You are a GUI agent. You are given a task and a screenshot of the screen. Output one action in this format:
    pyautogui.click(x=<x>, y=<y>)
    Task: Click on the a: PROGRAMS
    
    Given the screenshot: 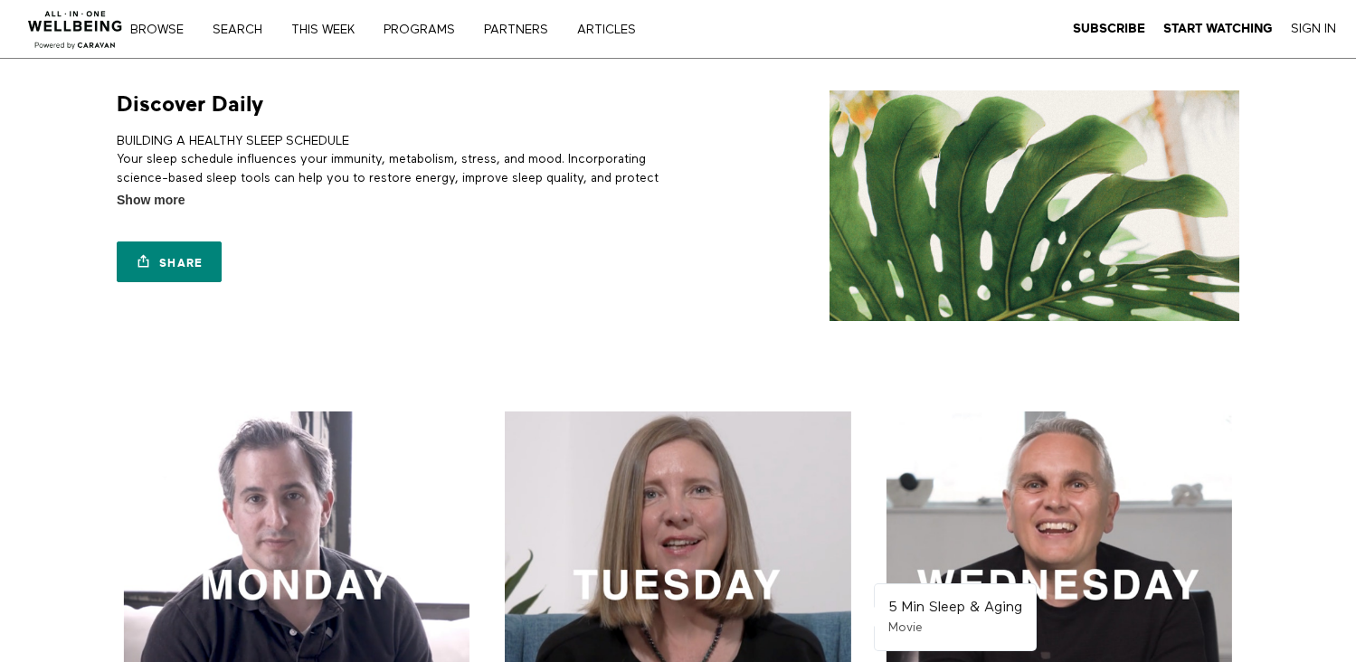 What is the action you would take?
    pyautogui.click(x=425, y=30)
    